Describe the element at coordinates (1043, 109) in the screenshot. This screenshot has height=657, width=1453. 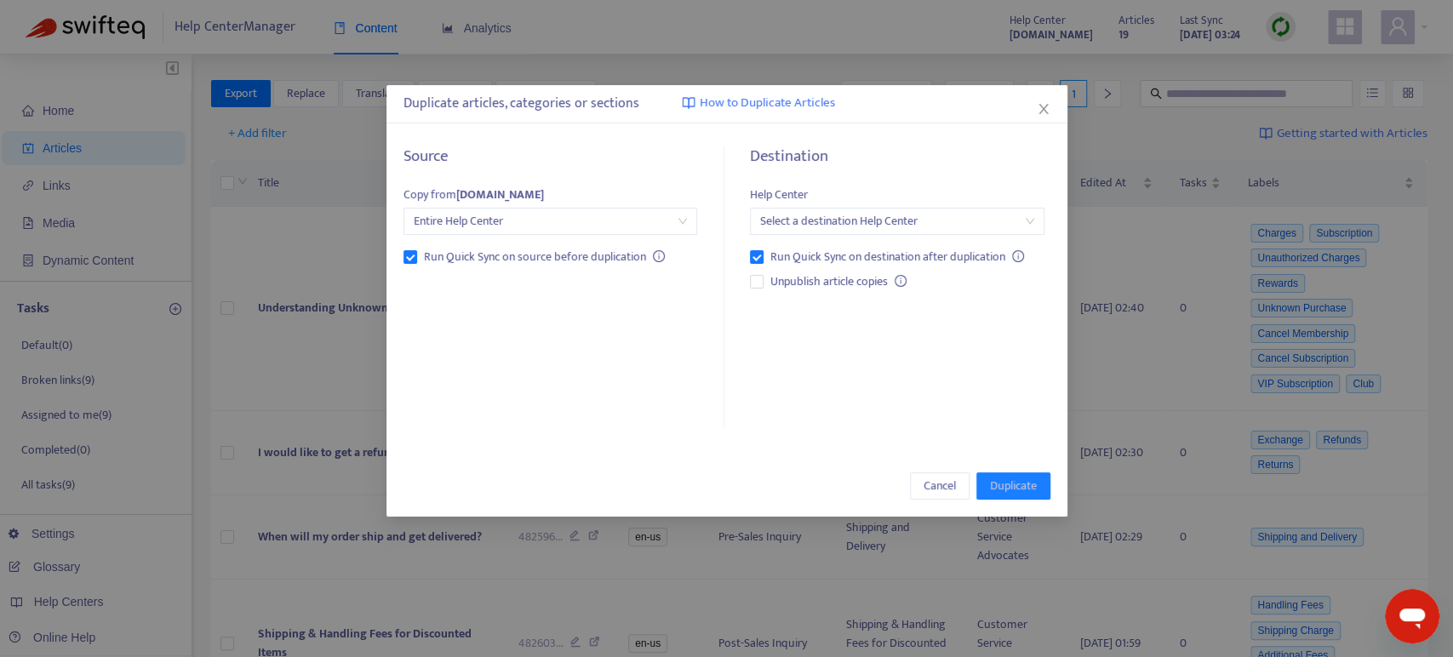
I see `span: close` at that location.